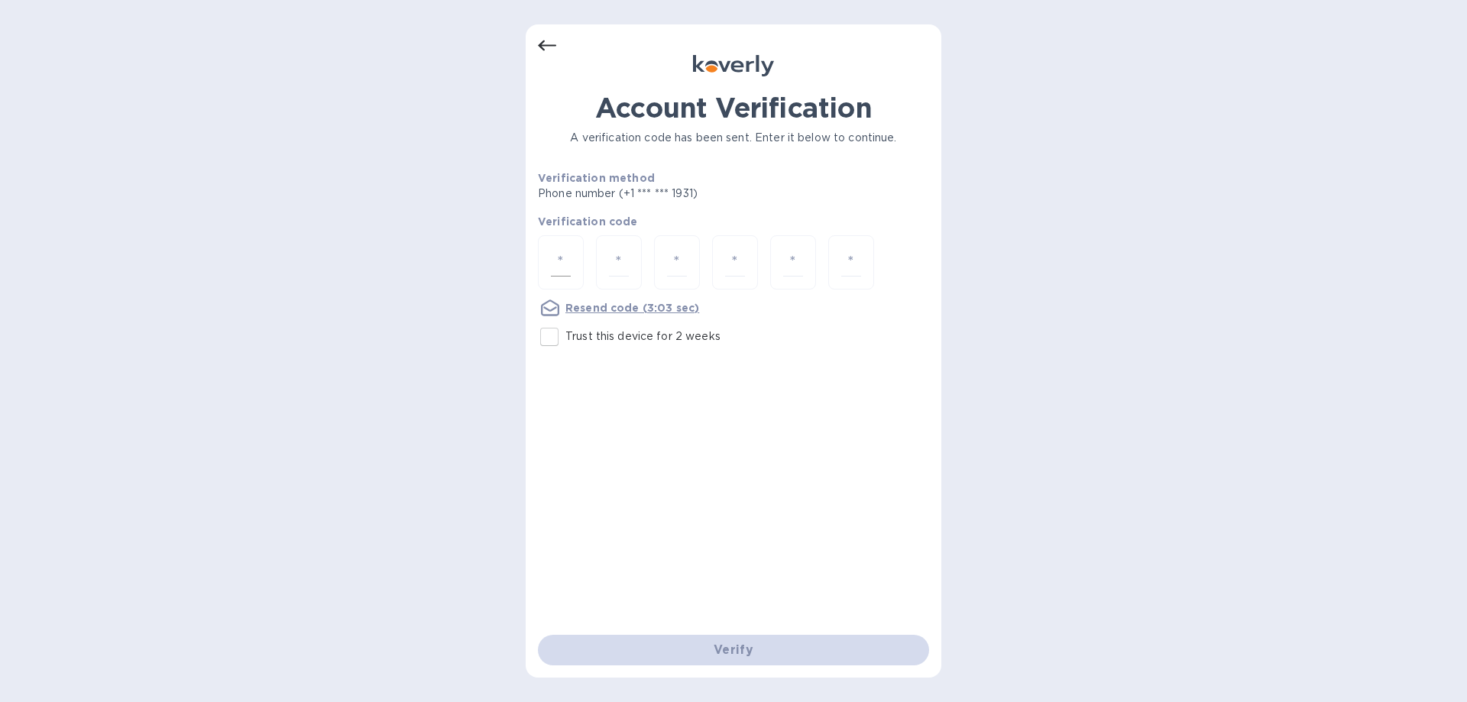 This screenshot has height=702, width=1467. I want to click on u: Resend code (3:03 sec), so click(632, 308).